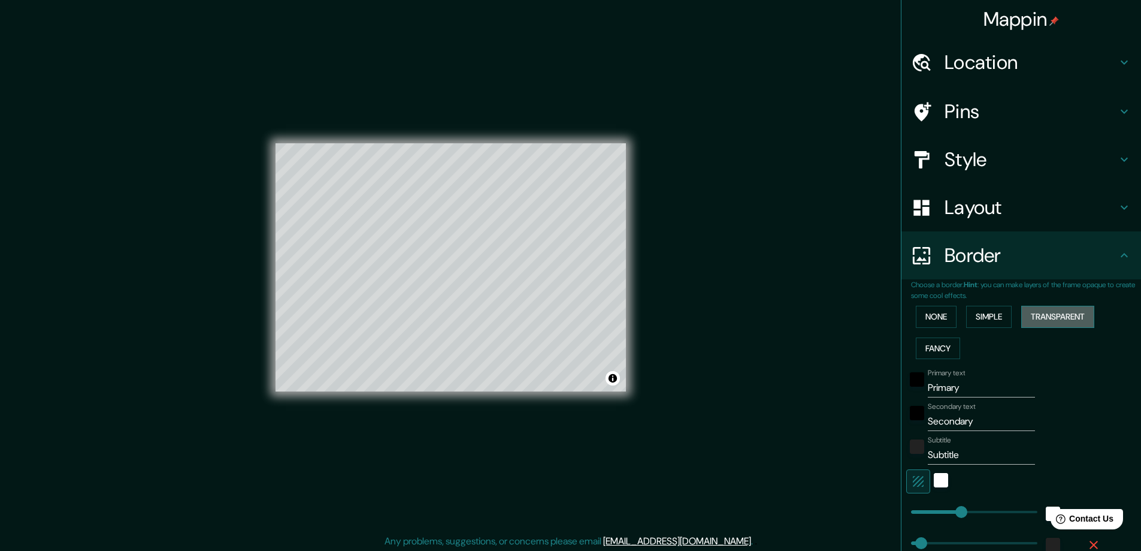 This screenshot has height=551, width=1141. What do you see at coordinates (971, 285) in the screenshot?
I see `b: Hint` at bounding box center [971, 285].